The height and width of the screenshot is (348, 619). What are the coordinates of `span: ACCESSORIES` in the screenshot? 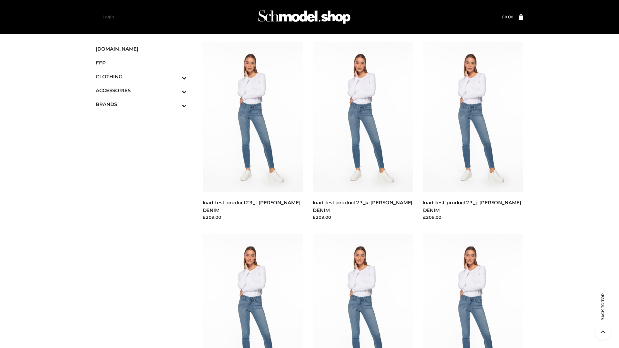 It's located at (141, 90).